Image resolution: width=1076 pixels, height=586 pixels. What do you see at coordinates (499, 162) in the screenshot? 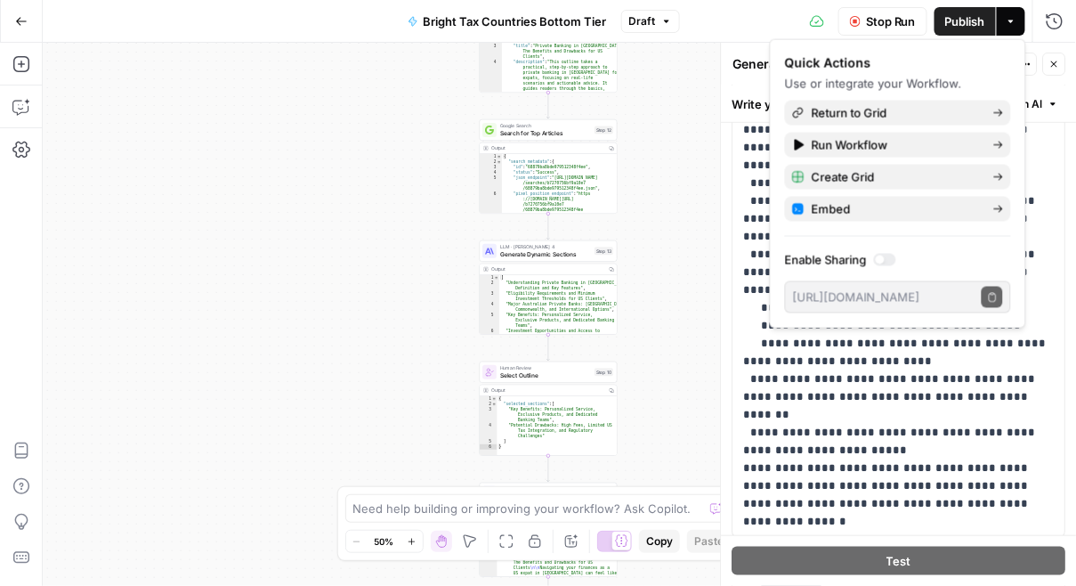
I see `span: Toggle code folding, rows 2 through 12` at bounding box center [499, 162].